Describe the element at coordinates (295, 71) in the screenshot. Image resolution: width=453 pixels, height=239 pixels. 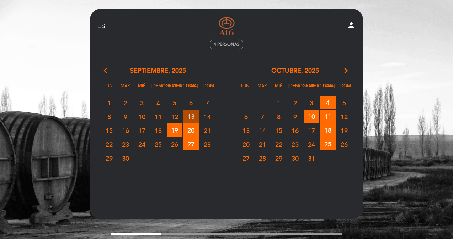
I see `span: octubre, 2025` at that location.